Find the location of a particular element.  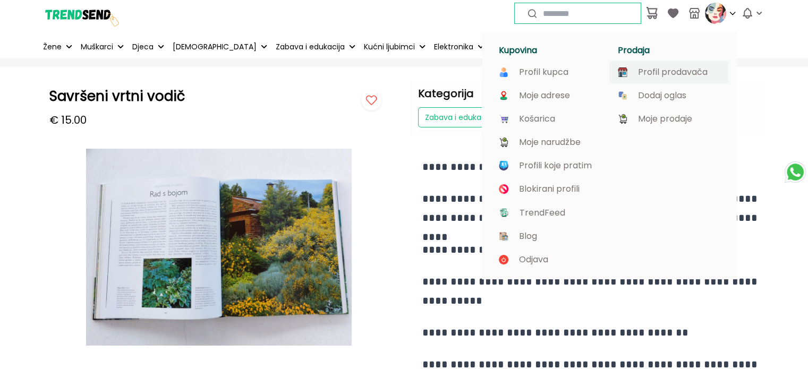

h1: Savršeni vrtni vodič is located at coordinates (191, 96).